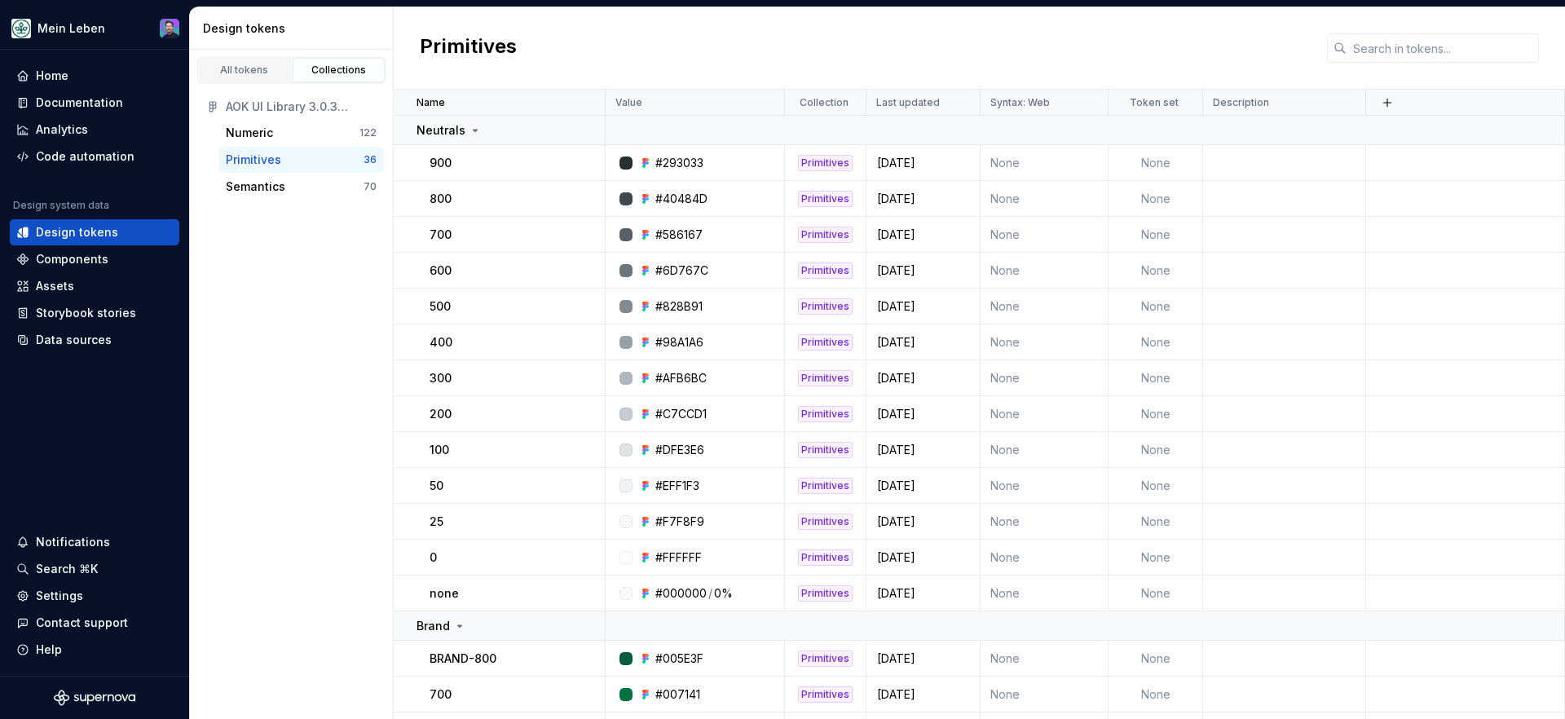  Describe the element at coordinates (679, 342) in the screenshot. I see `div: #98A1A6` at that location.